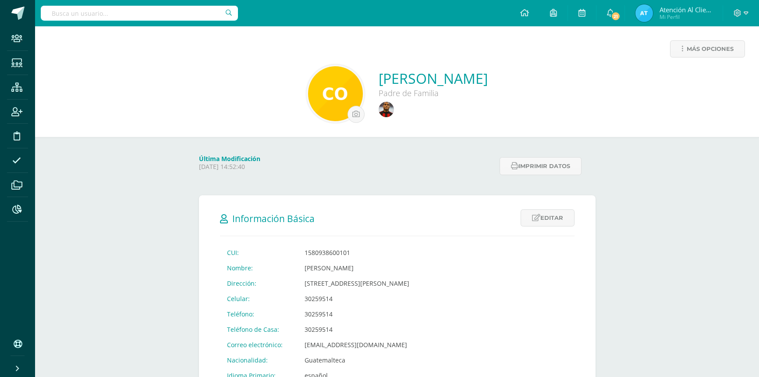  Describe the element at coordinates (259, 252) in the screenshot. I see `td: CUI:` at that location.